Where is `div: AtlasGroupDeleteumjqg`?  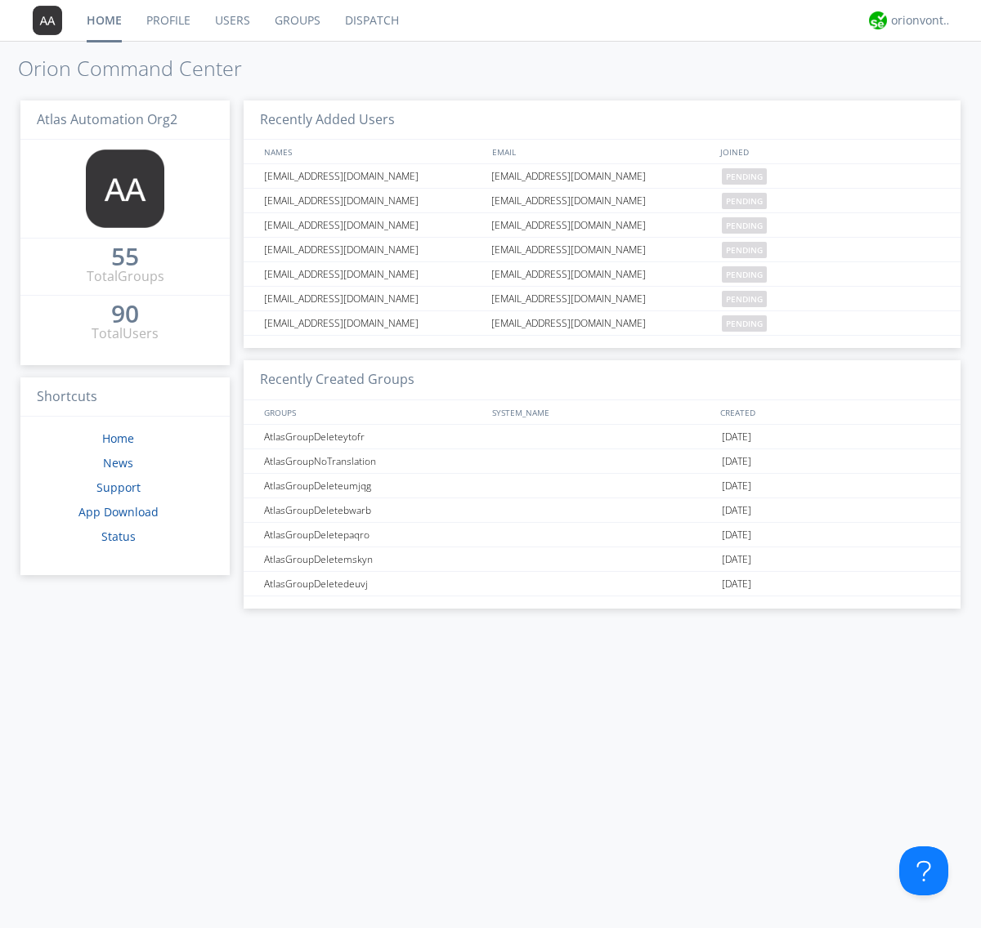
div: AtlasGroupDeleteumjqg is located at coordinates (373, 485).